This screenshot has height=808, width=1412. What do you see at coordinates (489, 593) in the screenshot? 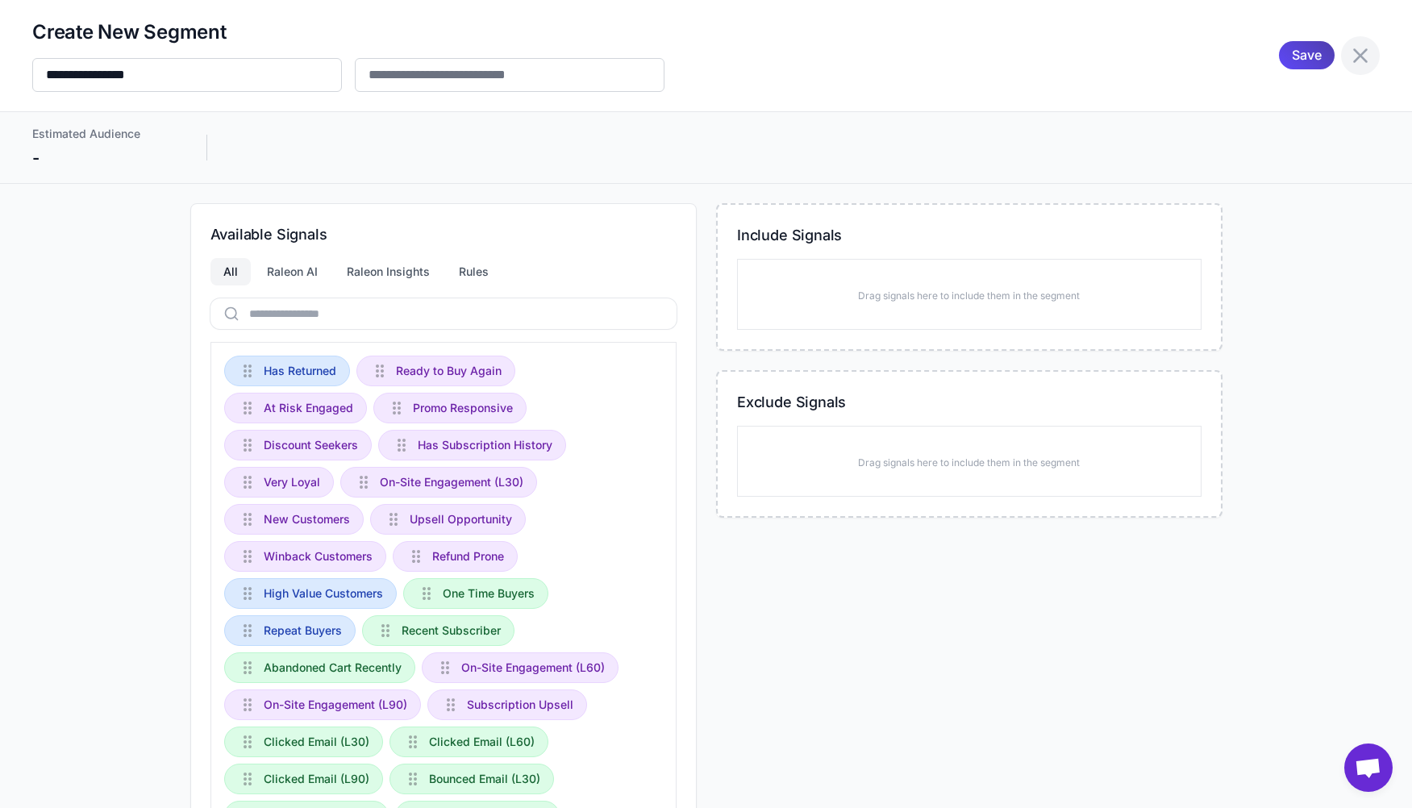
I see `span: One Time Buyers` at bounding box center [489, 593].